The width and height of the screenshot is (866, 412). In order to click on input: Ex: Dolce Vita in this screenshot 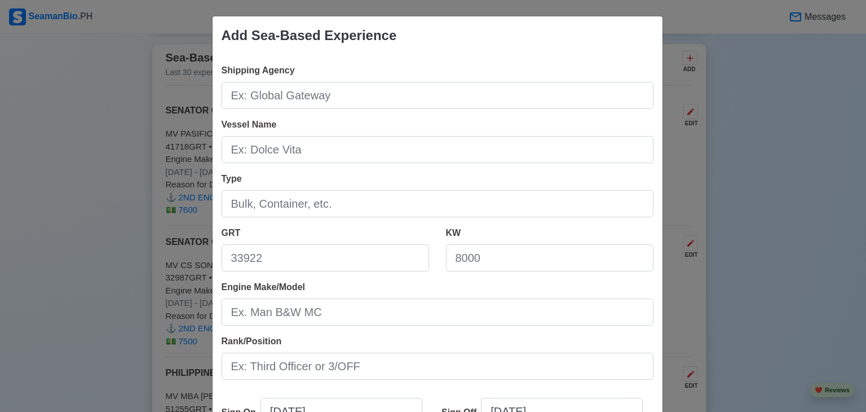, I will do `click(438, 149)`.